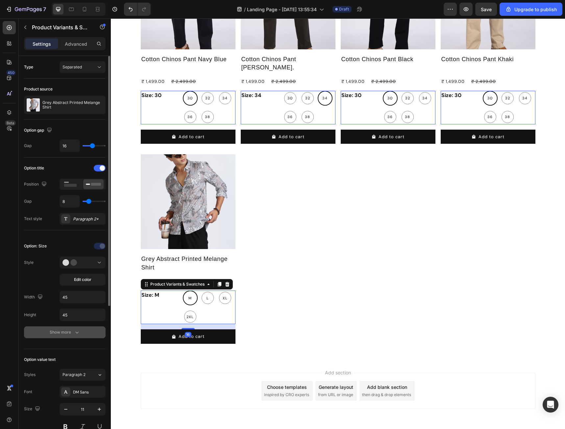  Describe the element at coordinates (33, 409) in the screenshot. I see `div: Size` at that location.